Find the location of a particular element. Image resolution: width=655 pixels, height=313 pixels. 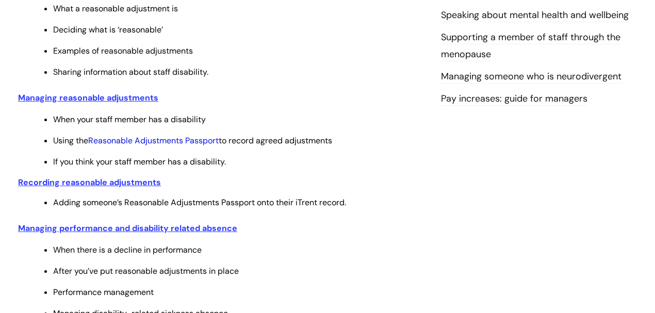

span: After you’ve put reasonable adjustments in place is located at coordinates (146, 271).